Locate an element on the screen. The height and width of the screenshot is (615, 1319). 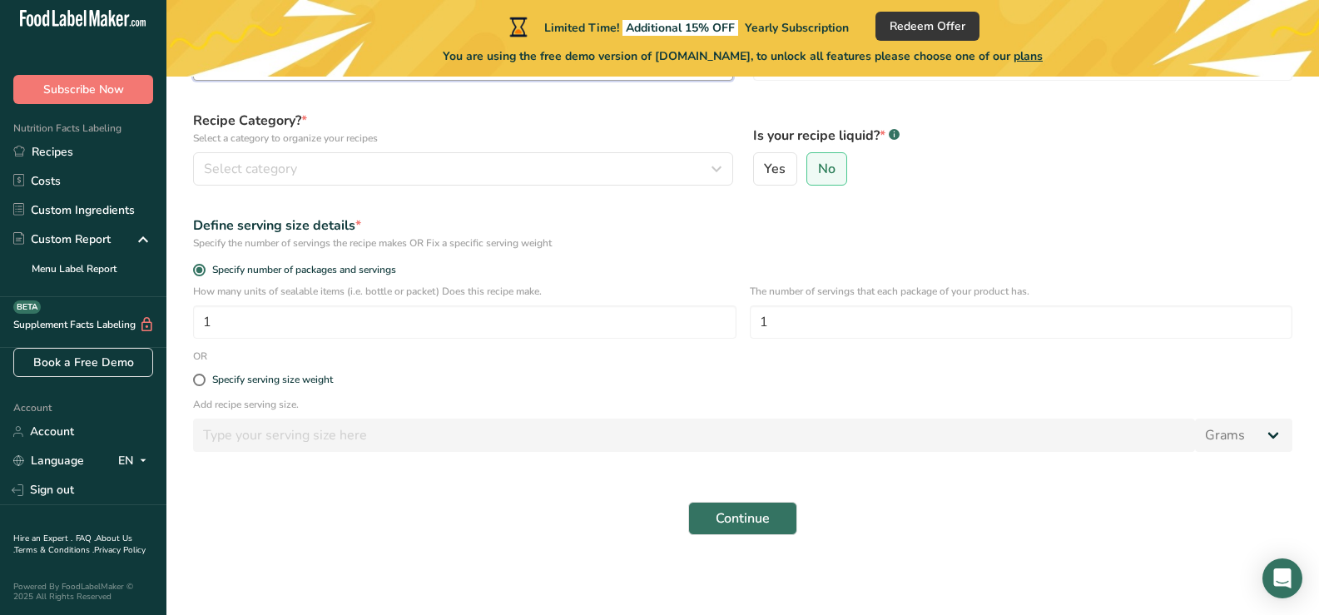
span: Redeem Offer is located at coordinates (927, 26).